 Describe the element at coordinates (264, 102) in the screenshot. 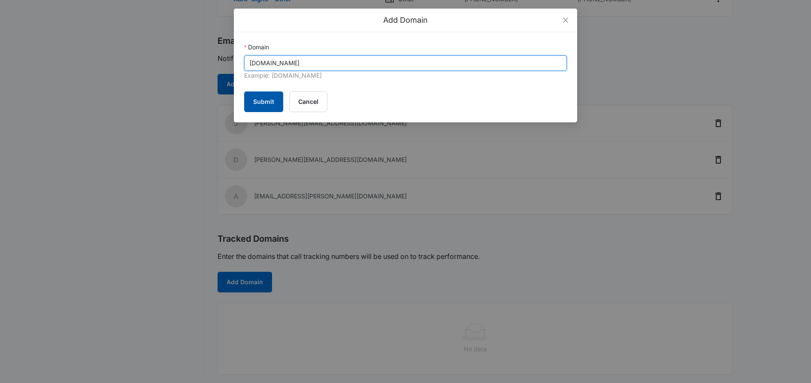

I see `button: Submit` at that location.